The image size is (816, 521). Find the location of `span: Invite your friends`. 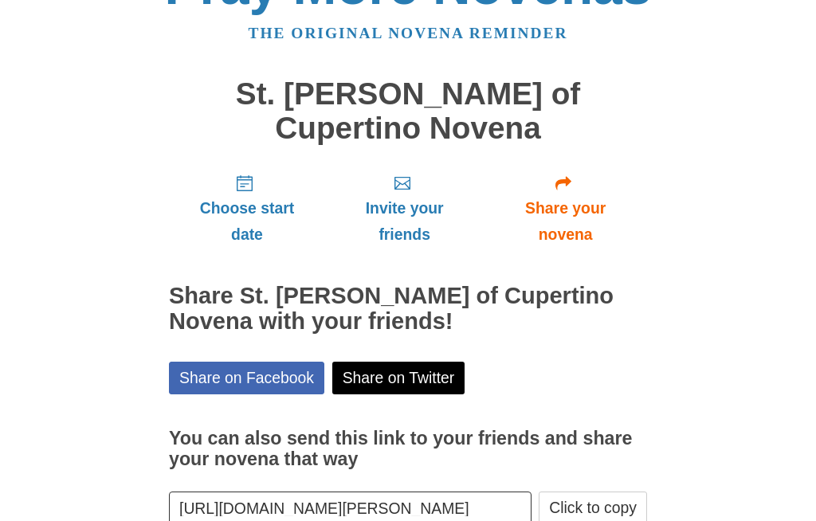

span: Invite your friends is located at coordinates (404, 221).